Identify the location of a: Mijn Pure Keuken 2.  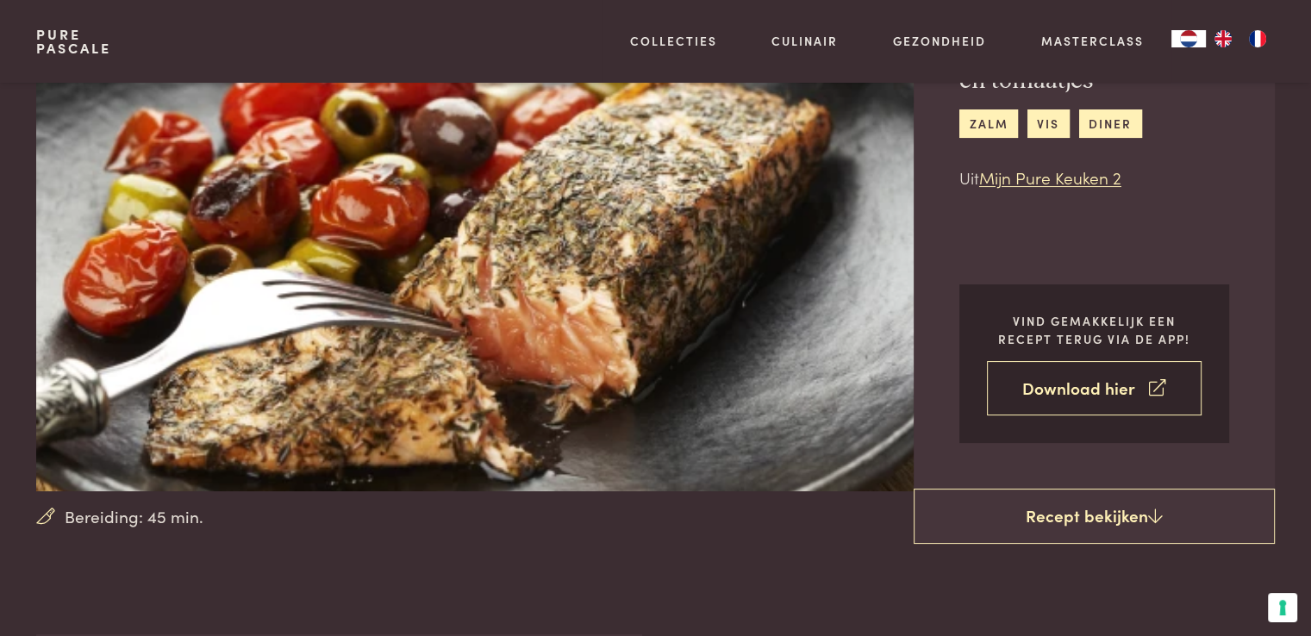
(1050, 177).